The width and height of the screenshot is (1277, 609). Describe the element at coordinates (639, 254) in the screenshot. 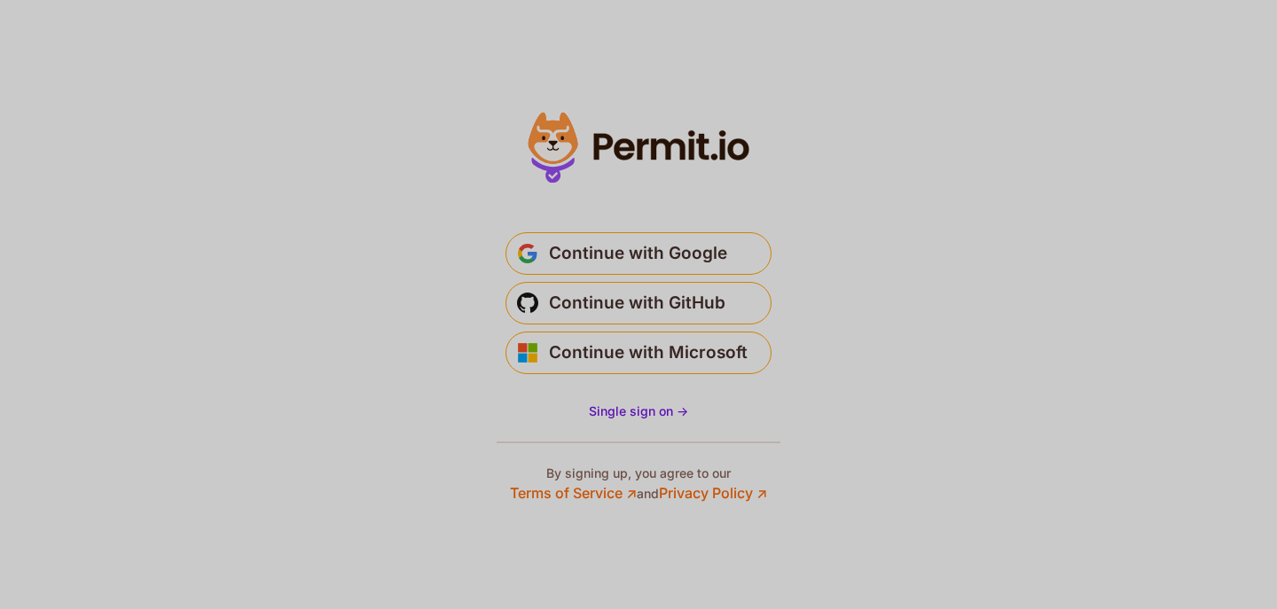

I see `button: Continue with Google` at that location.